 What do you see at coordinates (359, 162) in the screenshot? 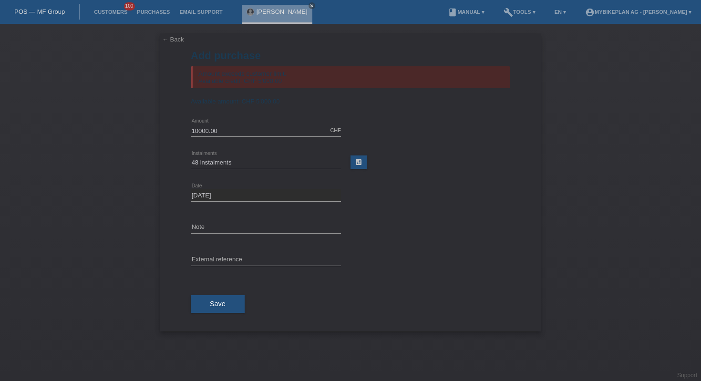
I see `i: calculate` at bounding box center [359, 162].